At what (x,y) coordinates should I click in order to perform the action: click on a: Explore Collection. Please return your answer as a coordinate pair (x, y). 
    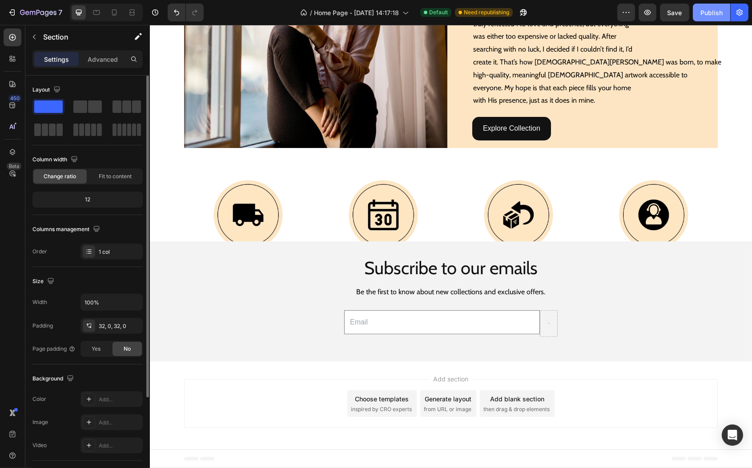
    Looking at the image, I should click on (361, 104).